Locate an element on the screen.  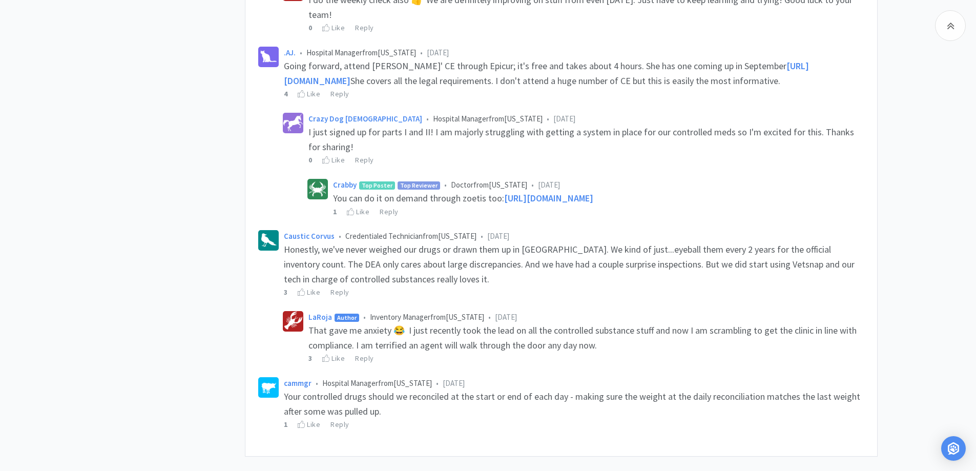
span: She covers all the legal requirements. I don't attend a huge number of CE but this is easily the ... is located at coordinates (565, 80).